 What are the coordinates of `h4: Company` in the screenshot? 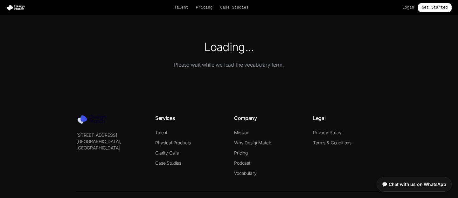 It's located at (268, 118).